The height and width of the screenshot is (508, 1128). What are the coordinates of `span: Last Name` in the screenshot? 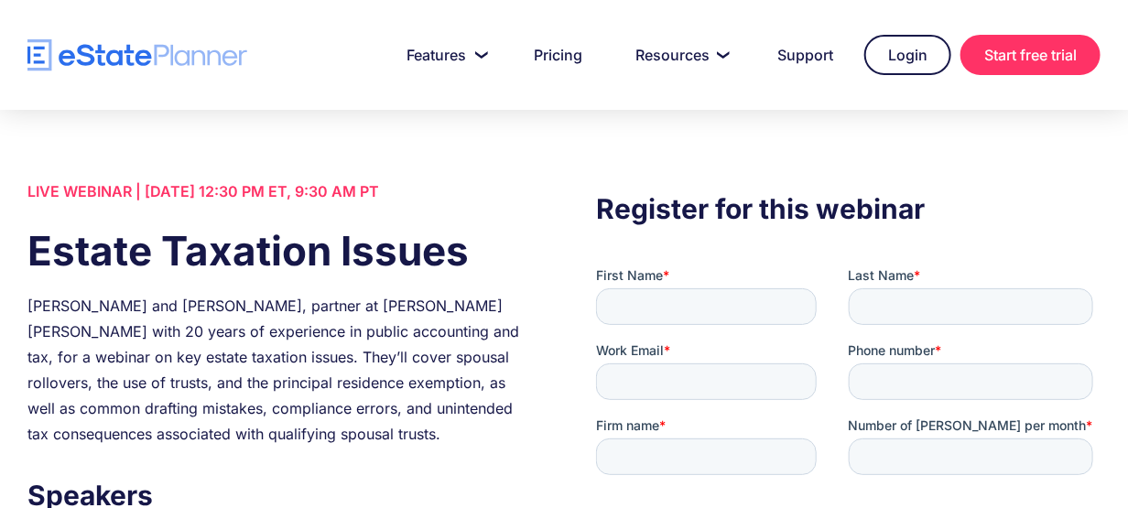 It's located at (286, 8).